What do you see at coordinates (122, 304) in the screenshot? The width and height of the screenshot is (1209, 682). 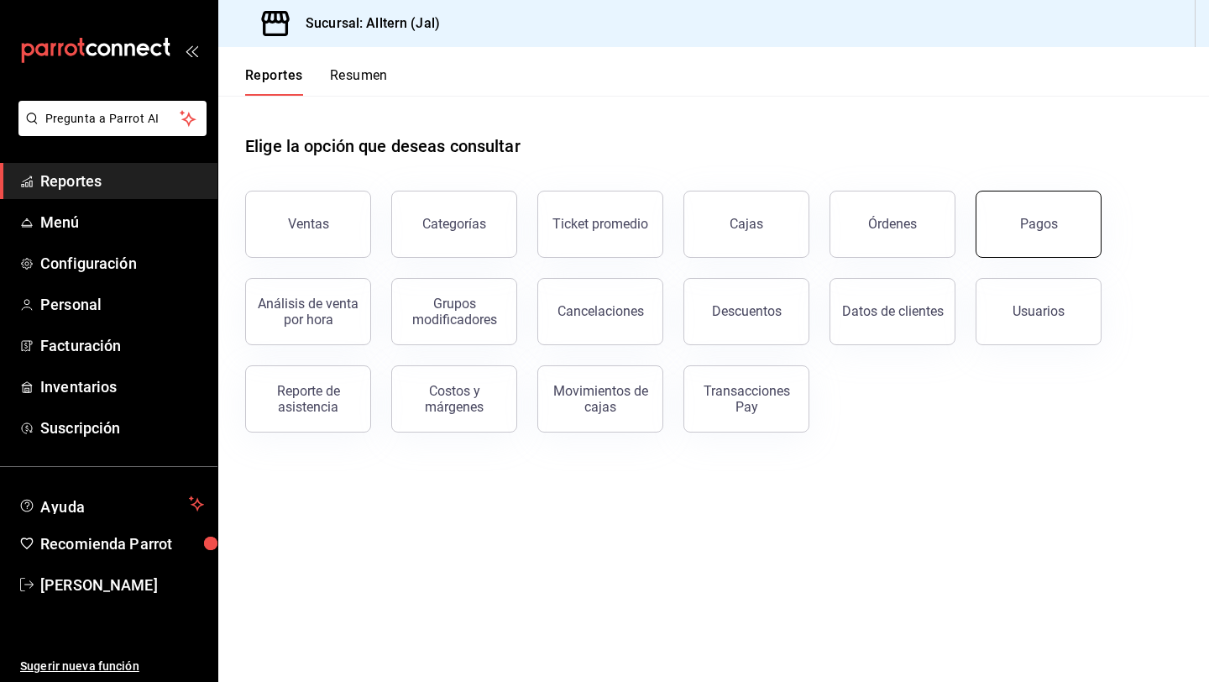 I see `span: Personal` at bounding box center [122, 304].